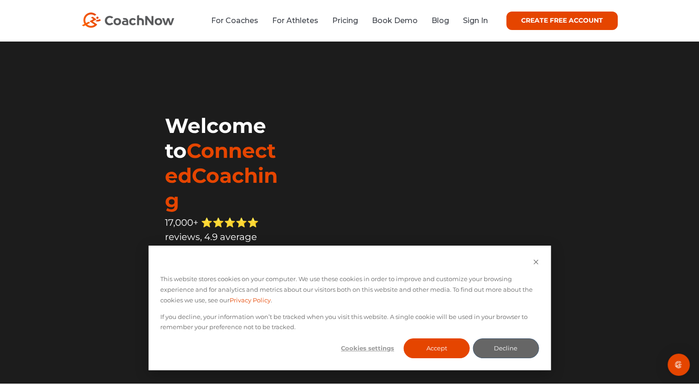 The width and height of the screenshot is (699, 385). What do you see at coordinates (475, 20) in the screenshot?
I see `a: Sign In` at bounding box center [475, 20].